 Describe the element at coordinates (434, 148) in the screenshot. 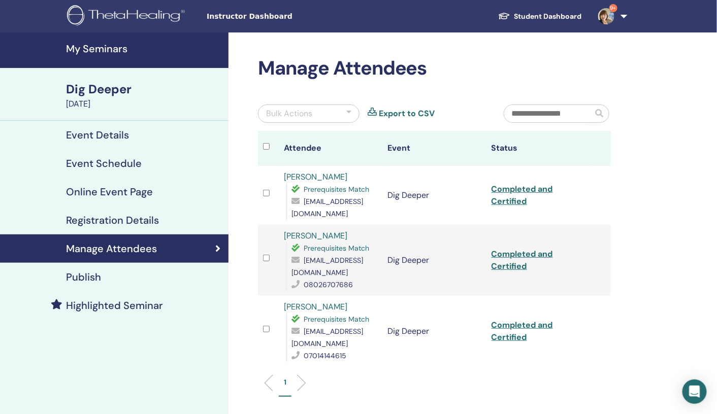

I see `th: Event` at that location.